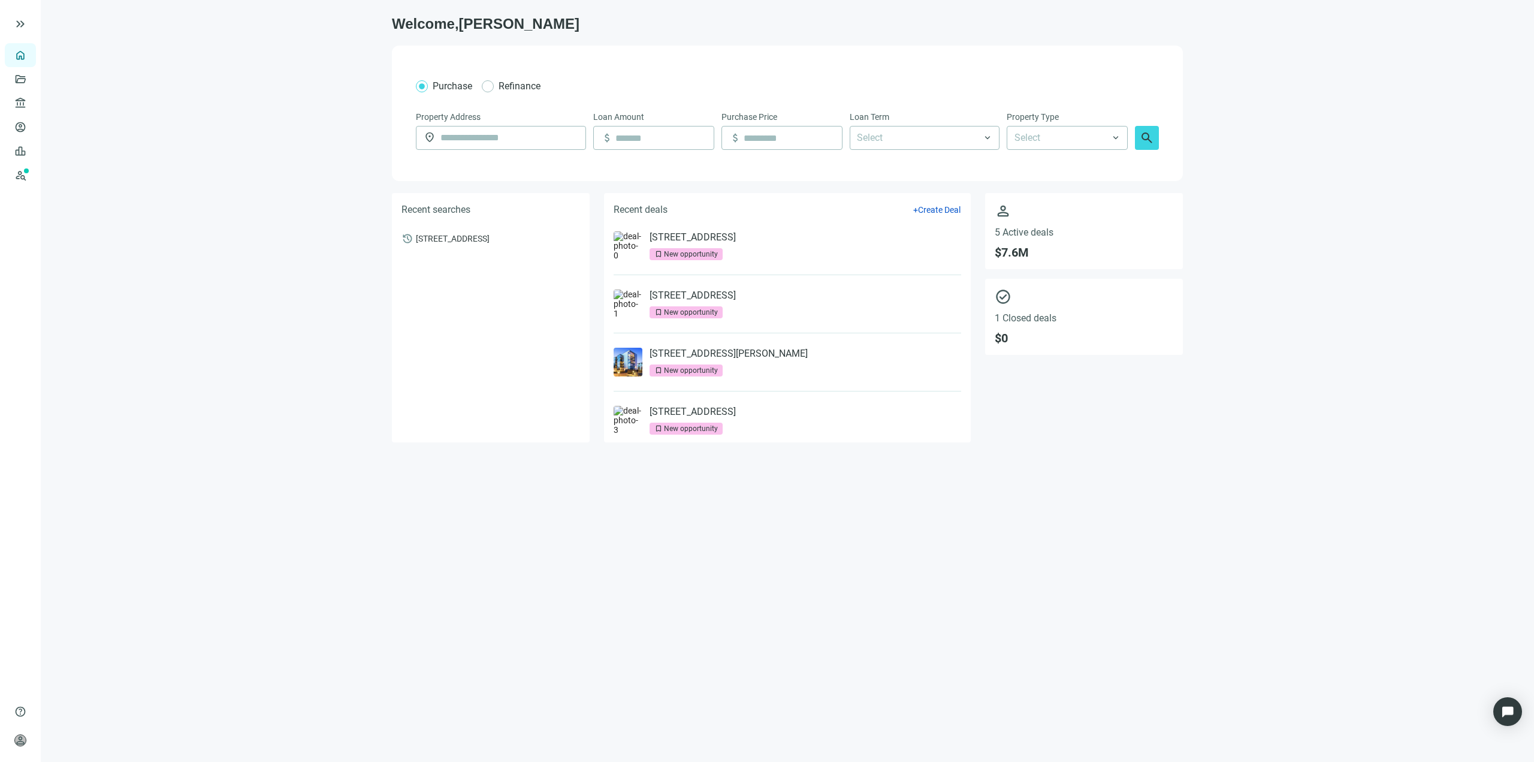 This screenshot has width=1534, height=762. Describe the element at coordinates (1084, 297) in the screenshot. I see `span: check_circle` at that location.